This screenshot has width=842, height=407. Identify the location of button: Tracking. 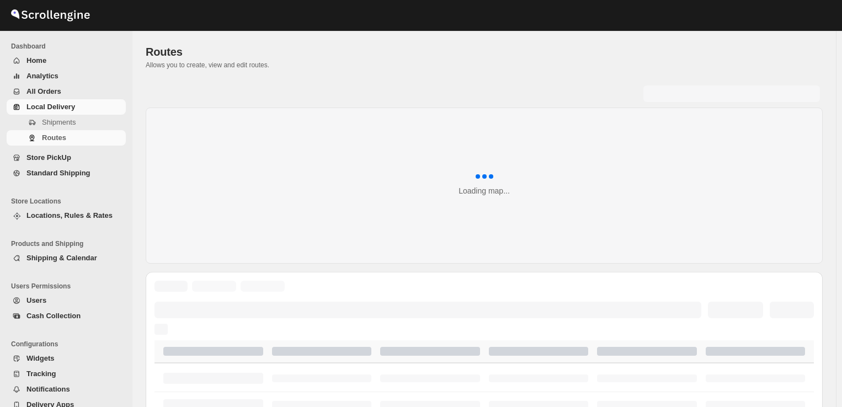
(66, 374).